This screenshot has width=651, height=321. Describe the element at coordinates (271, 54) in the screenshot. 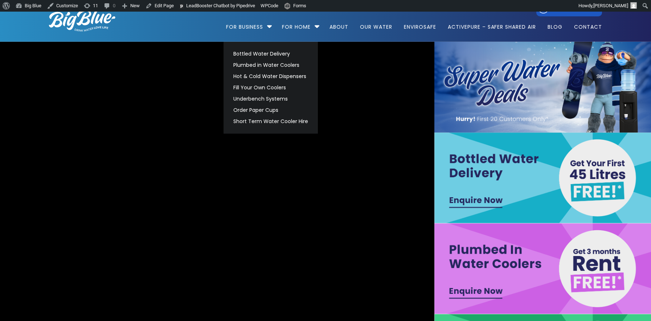

I see `a: Bottled Water Delivery` at that location.